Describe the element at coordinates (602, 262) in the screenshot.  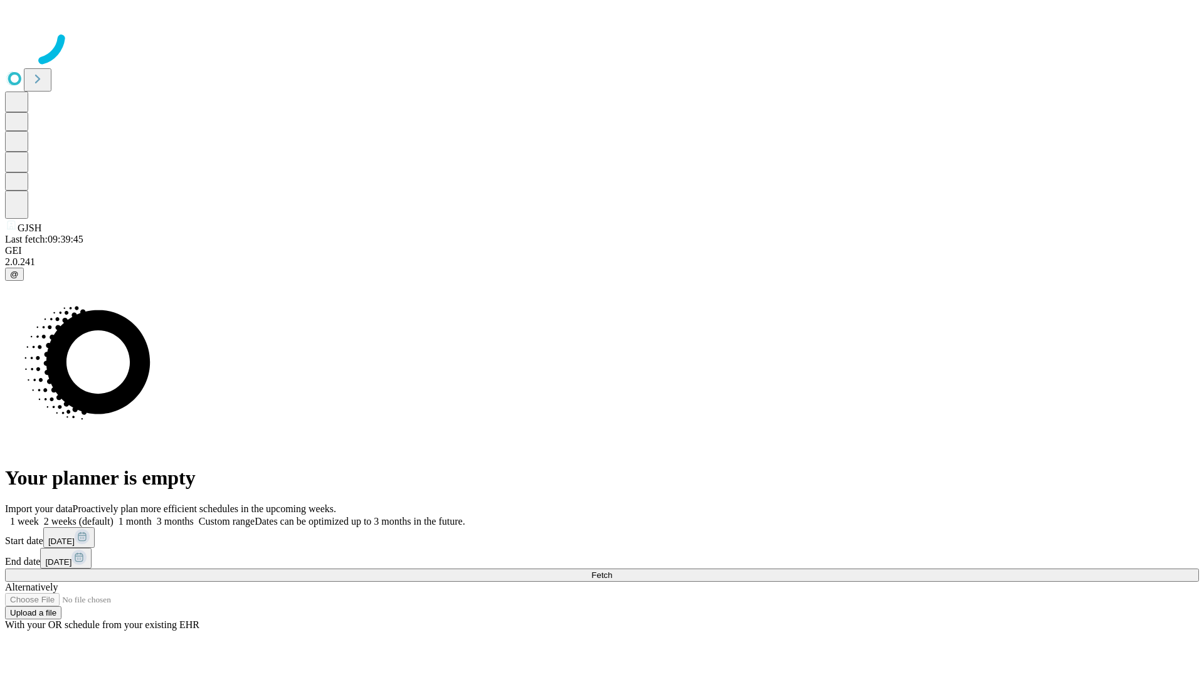
I see `div: 2.0.241` at that location.